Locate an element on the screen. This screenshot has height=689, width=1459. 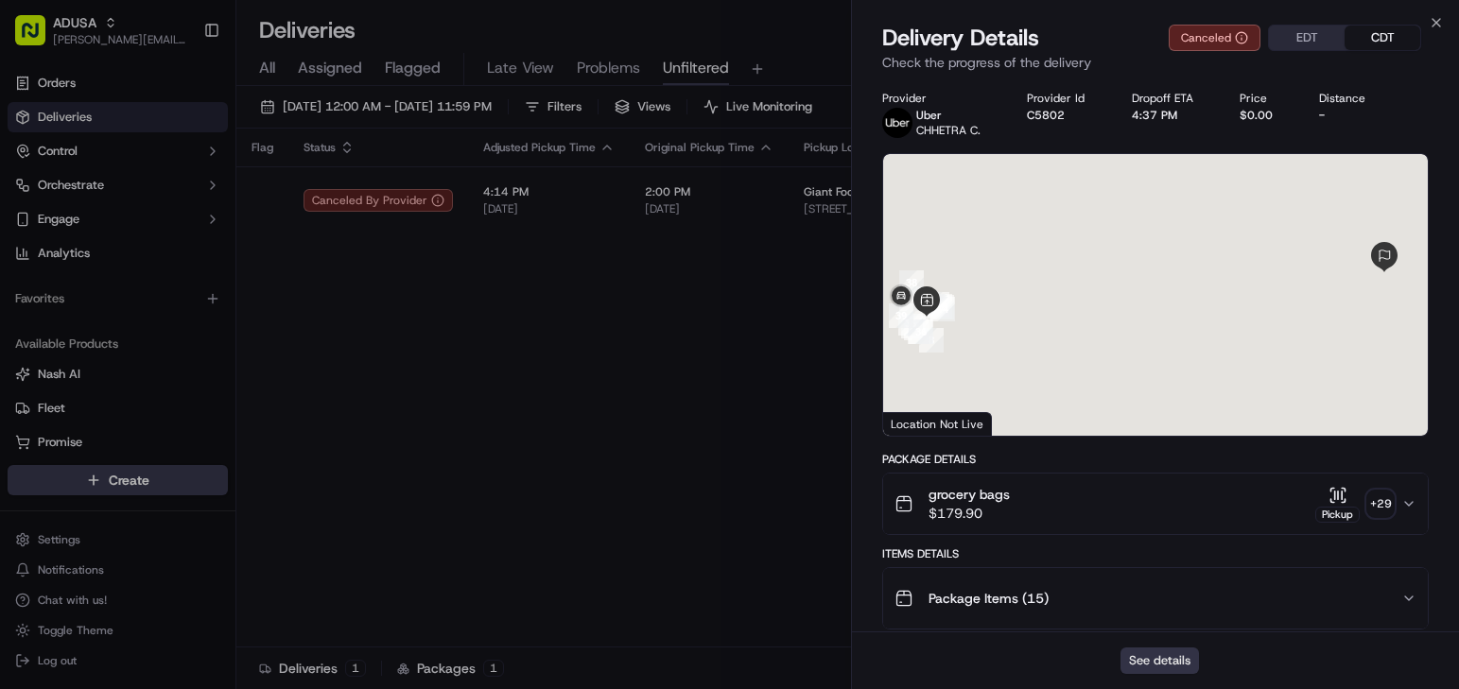
div: Items Details is located at coordinates (1156, 554).